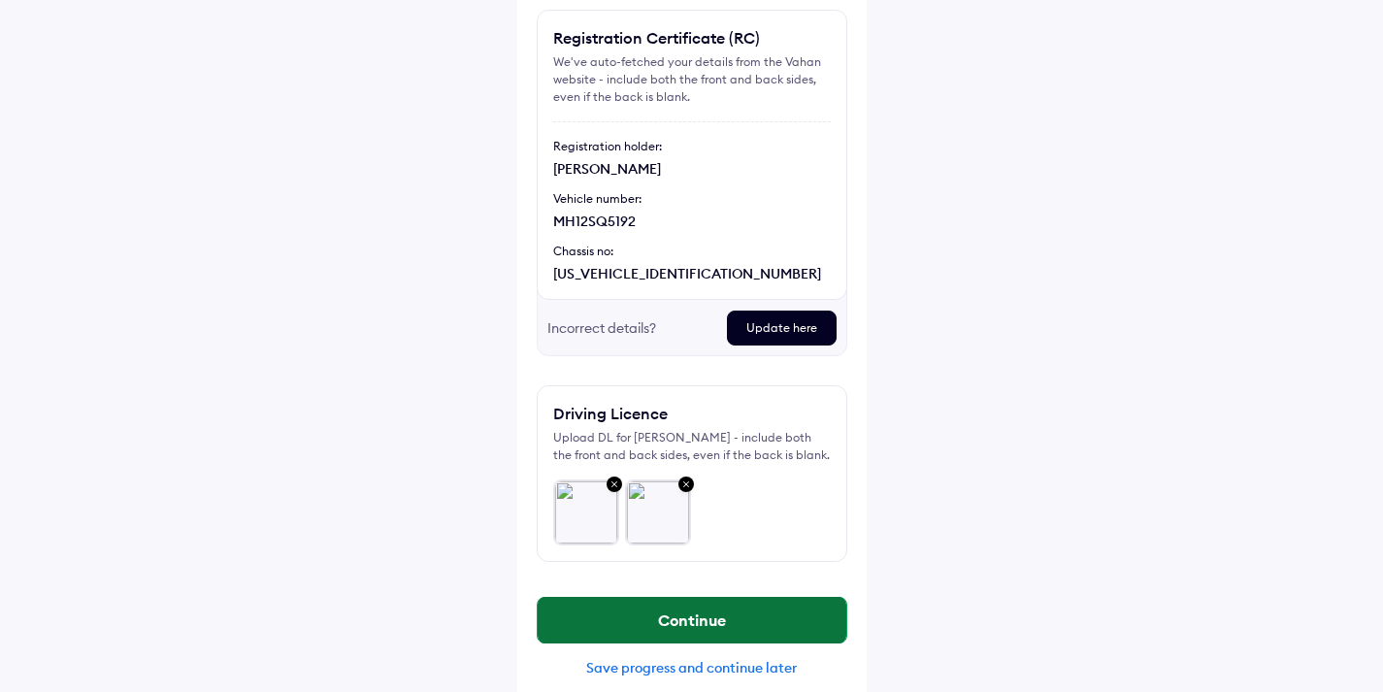  What do you see at coordinates (658, 512) in the screenshot?
I see `img: 774dd227-906f-42ba-bf4c-a5b546926882` at bounding box center [658, 512].